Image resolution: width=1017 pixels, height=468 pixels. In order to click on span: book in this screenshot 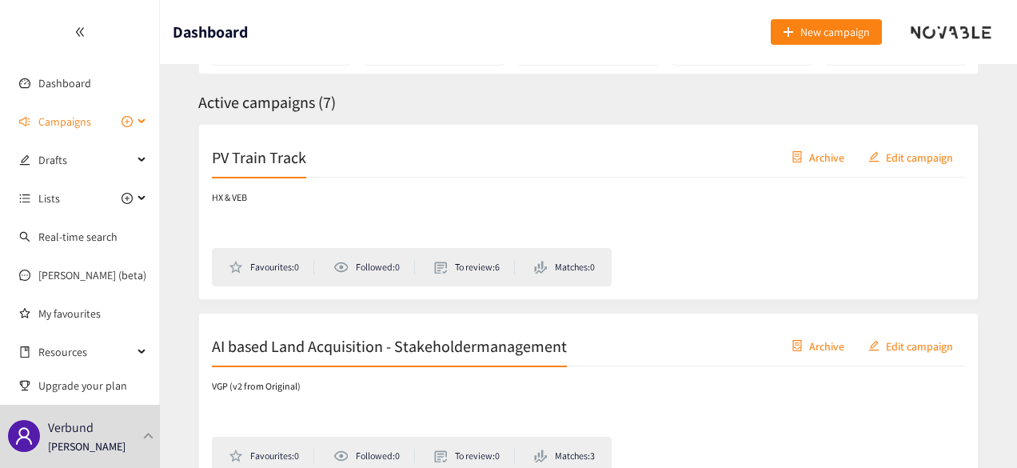, I will do `click(25, 352)`.